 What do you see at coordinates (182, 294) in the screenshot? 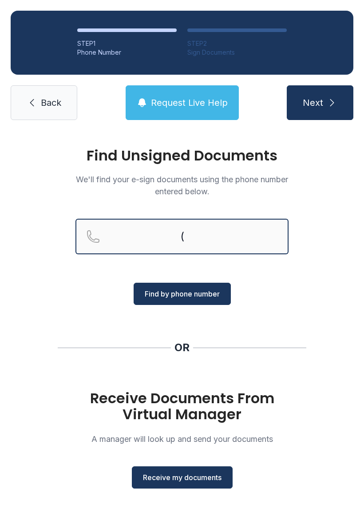
I see `span: Find by phone number` at bounding box center [182, 294].